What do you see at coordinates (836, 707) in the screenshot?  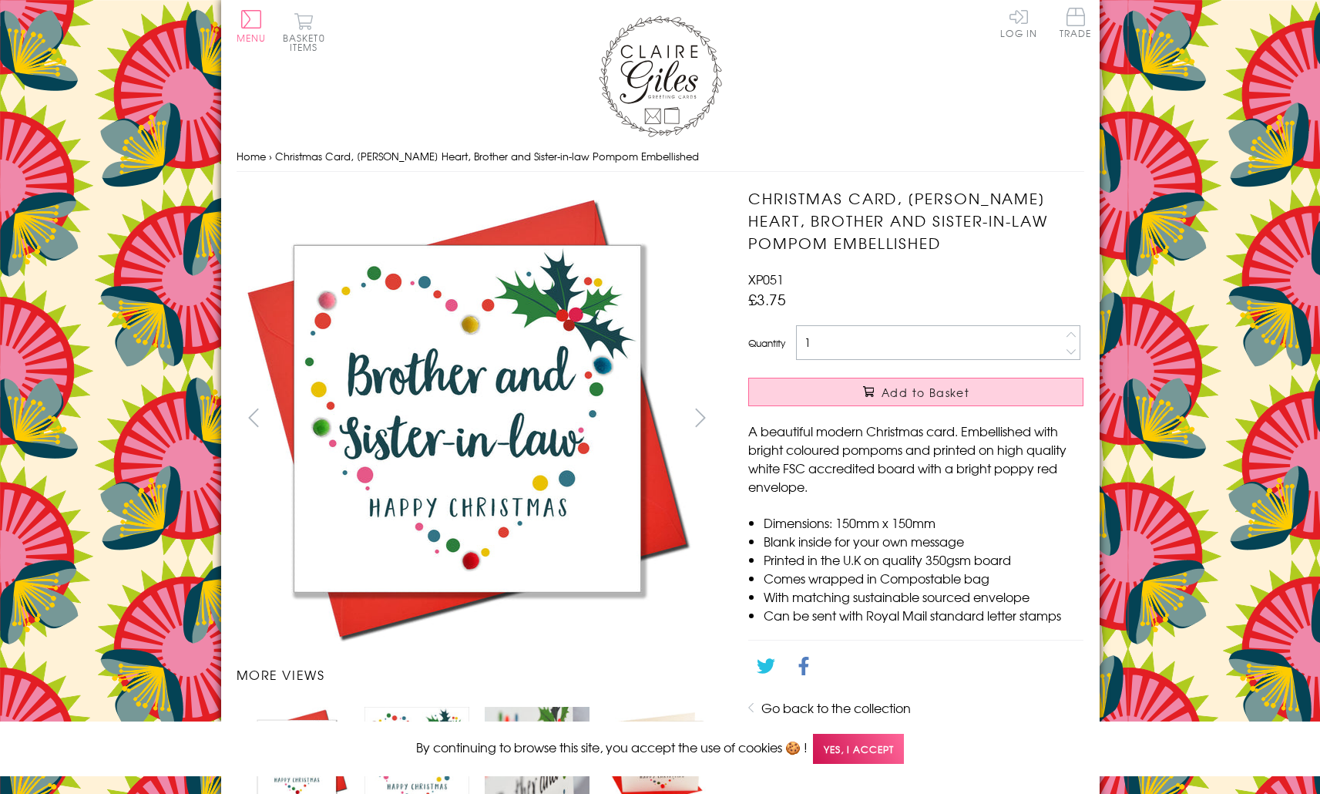 I see `a: Go back to the collection` at bounding box center [836, 707].